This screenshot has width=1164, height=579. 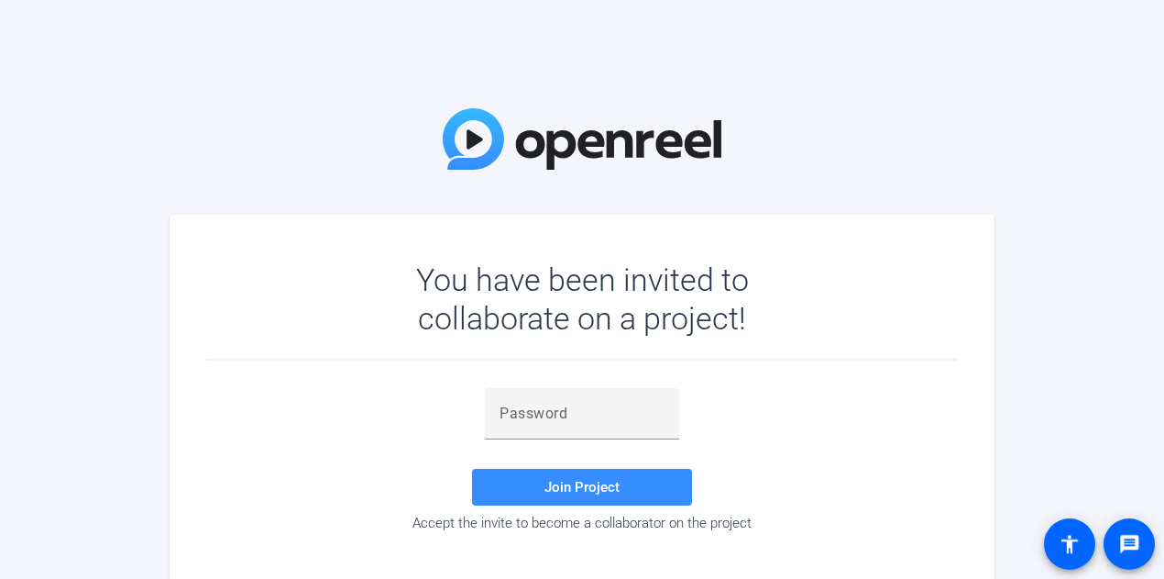 I want to click on button: Join Project, so click(x=582, y=487).